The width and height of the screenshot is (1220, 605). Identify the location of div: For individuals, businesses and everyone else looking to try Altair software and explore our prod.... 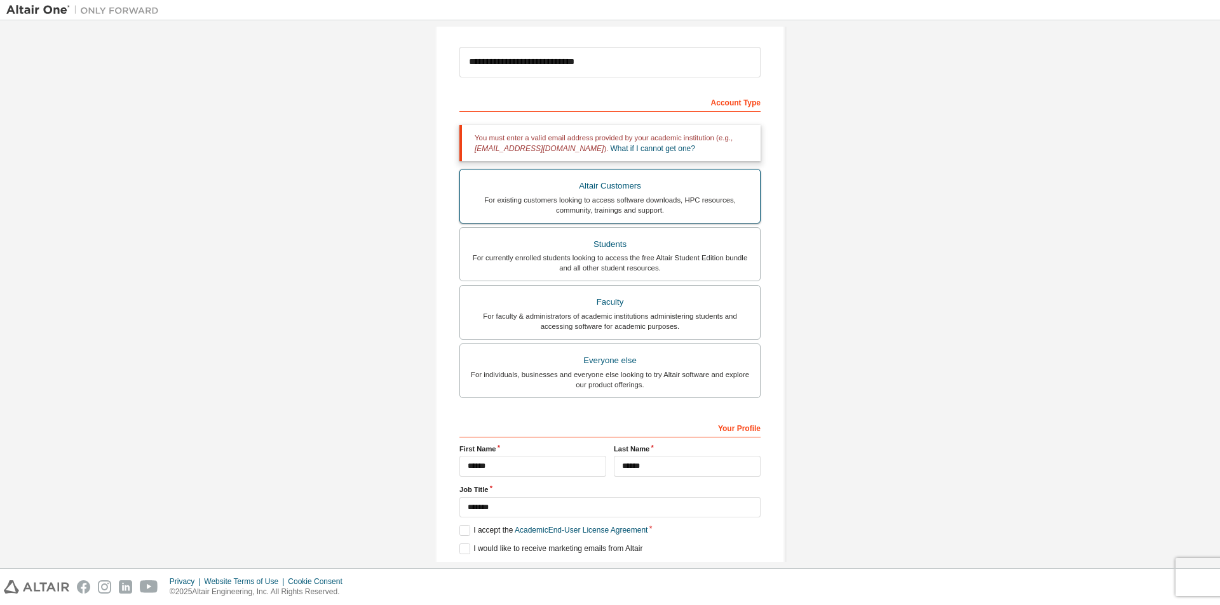
(610, 380).